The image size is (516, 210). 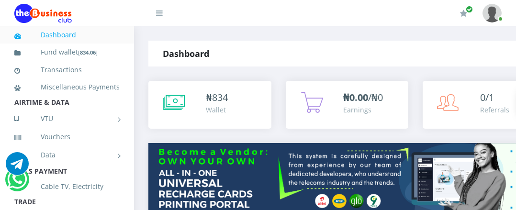 What do you see at coordinates (463, 13) in the screenshot?
I see `i: Renew/Upgrade Subscription` at bounding box center [463, 13].